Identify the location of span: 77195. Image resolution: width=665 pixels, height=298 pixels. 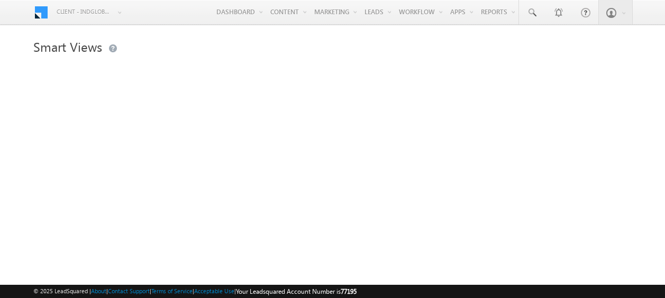
(348, 291).